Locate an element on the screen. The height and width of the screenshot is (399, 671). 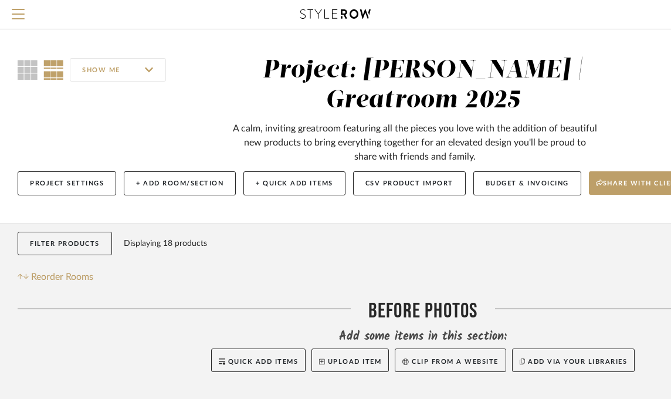
button: CSV Product Import is located at coordinates (409, 183).